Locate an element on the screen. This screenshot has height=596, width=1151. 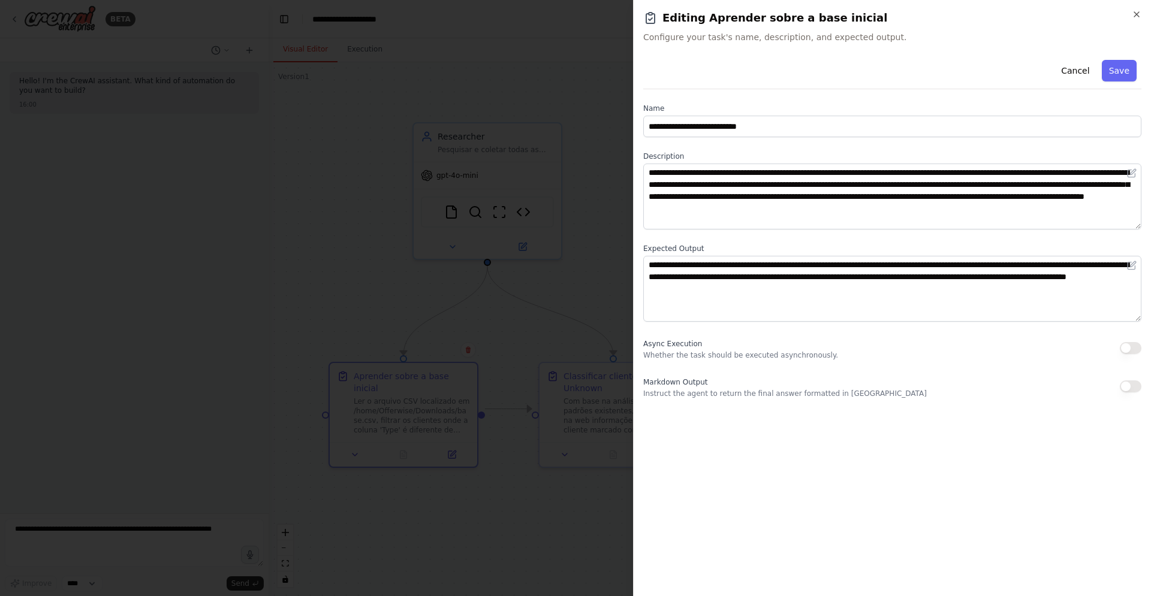
label: Description is located at coordinates (892, 156).